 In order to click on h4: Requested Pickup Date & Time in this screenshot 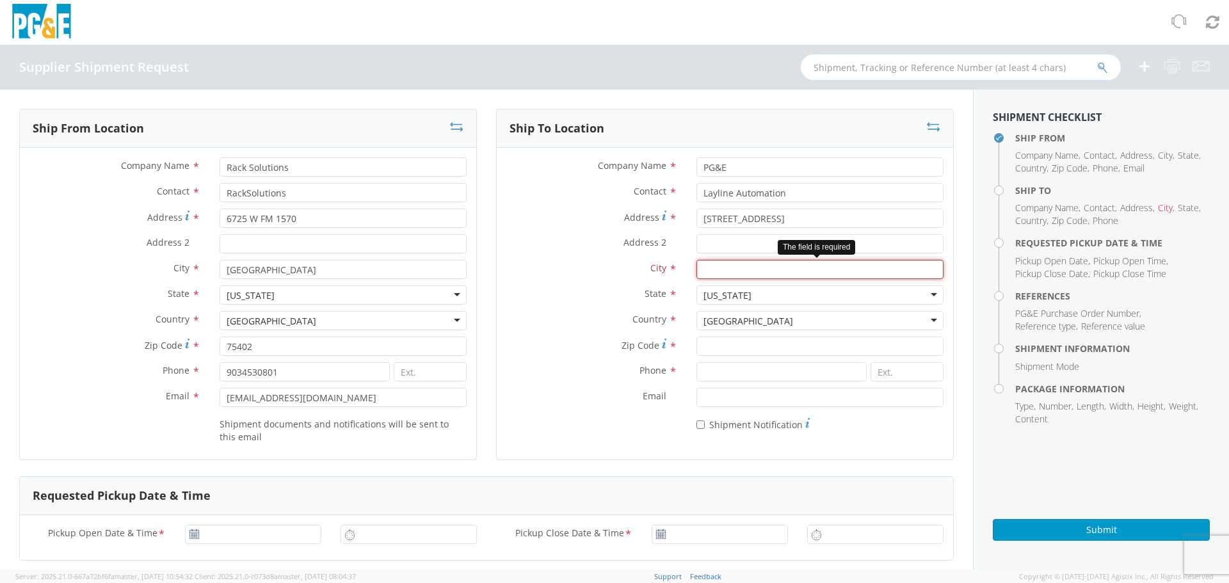, I will do `click(1112, 243)`.